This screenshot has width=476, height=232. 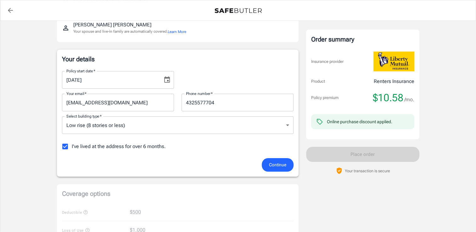 What do you see at coordinates (66, 28) in the screenshot?
I see `svg: Insured person` at bounding box center [66, 28].